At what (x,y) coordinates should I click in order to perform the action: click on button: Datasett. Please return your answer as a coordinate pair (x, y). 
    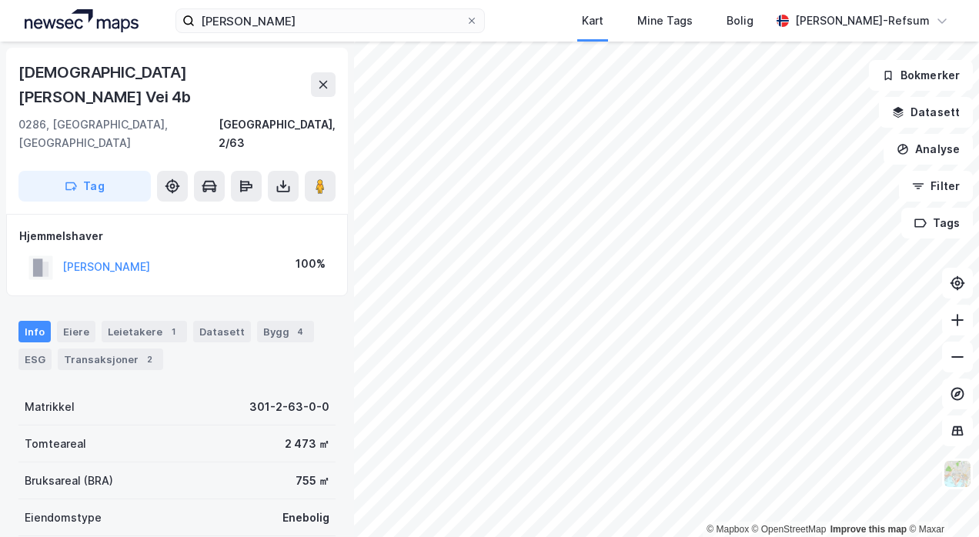
    Looking at the image, I should click on (926, 112).